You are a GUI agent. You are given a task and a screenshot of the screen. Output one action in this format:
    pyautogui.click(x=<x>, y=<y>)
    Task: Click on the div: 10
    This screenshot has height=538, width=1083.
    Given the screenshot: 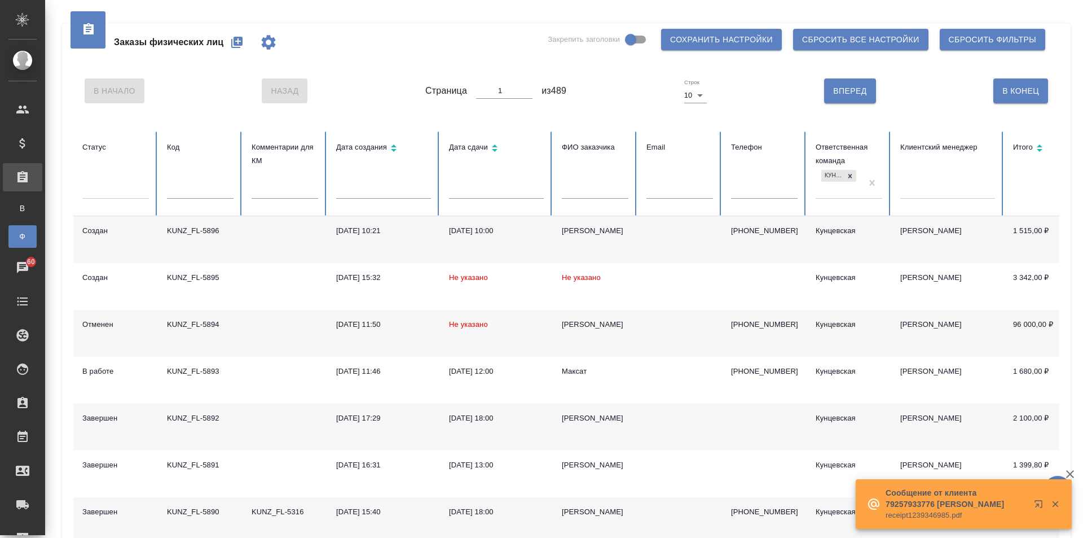 What is the action you would take?
    pyautogui.click(x=696, y=95)
    